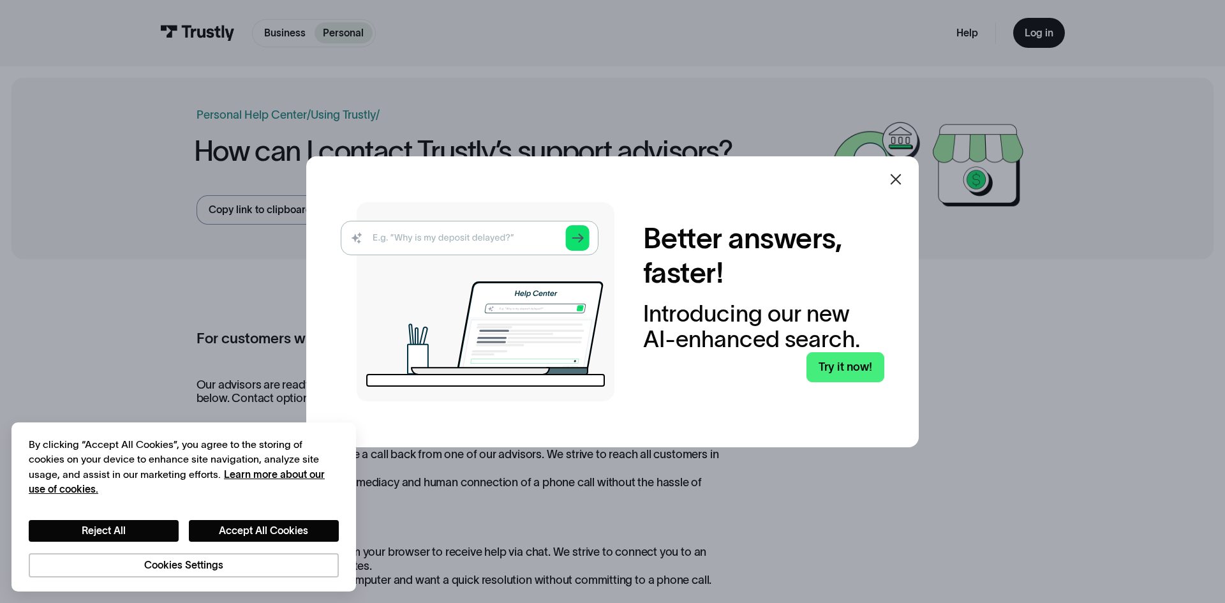 Image resolution: width=1225 pixels, height=603 pixels. Describe the element at coordinates (764, 255) in the screenshot. I see `h2: Better answers, faster!` at that location.